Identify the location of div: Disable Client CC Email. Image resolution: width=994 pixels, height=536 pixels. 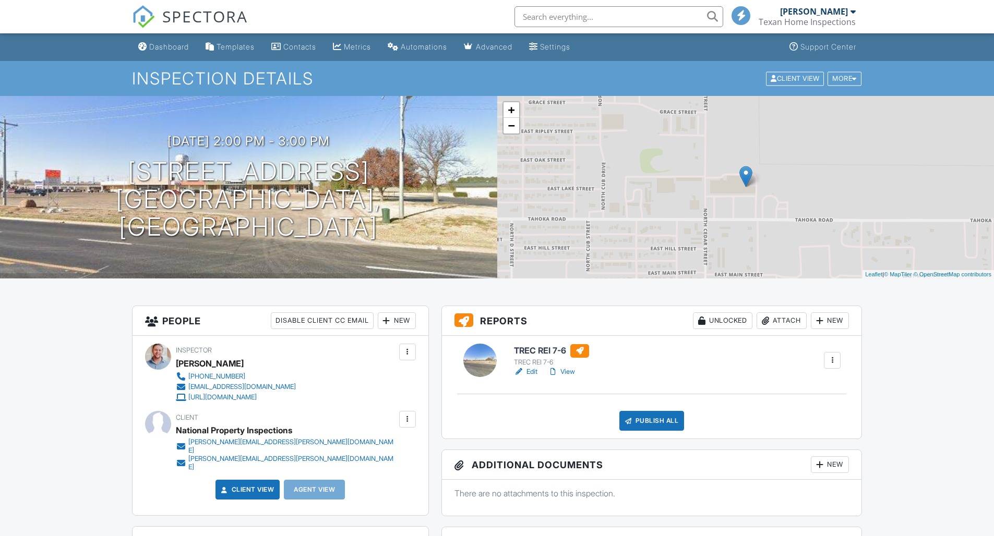
(322, 321).